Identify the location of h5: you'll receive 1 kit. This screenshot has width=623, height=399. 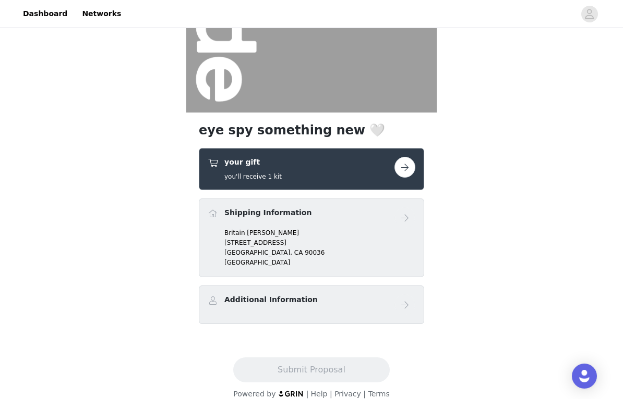
(253, 177).